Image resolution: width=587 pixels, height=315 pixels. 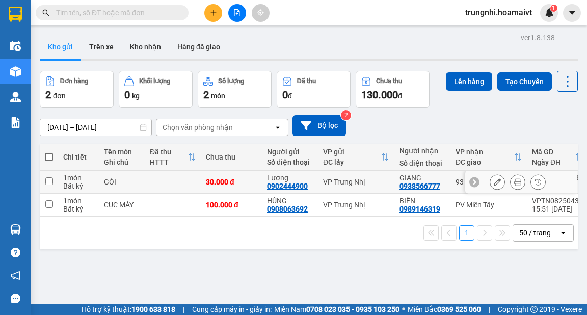 What do you see at coordinates (153, 309) in the screenshot?
I see `strong: 1900 633 818` at bounding box center [153, 309].